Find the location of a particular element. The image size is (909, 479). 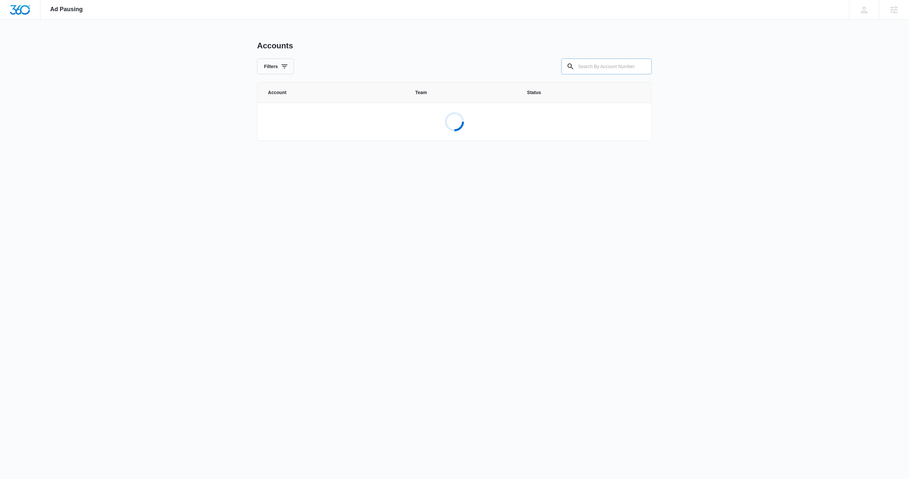

input: Search By Account Number is located at coordinates (607, 66).